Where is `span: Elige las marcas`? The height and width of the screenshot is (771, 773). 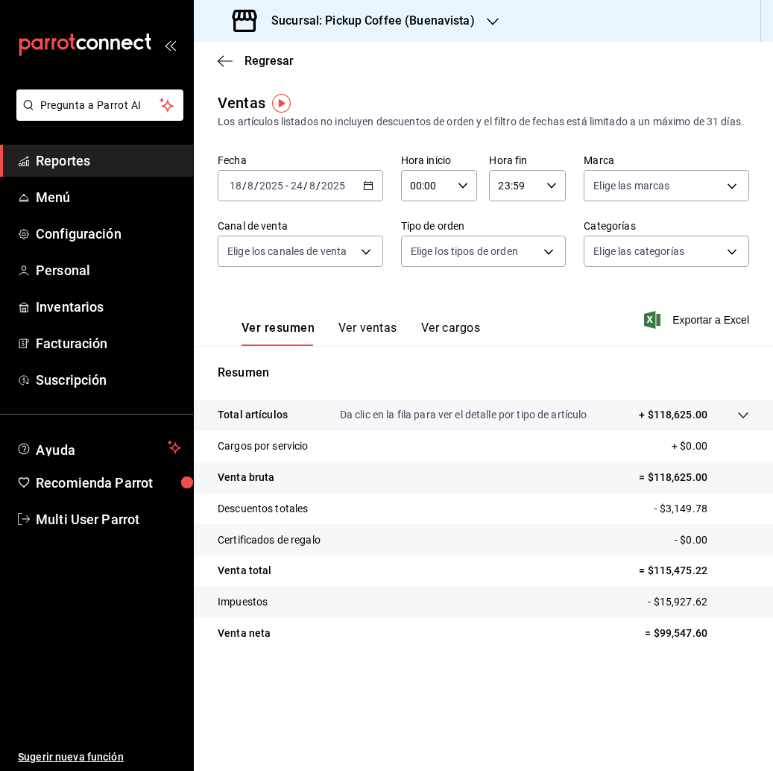 span: Elige las marcas is located at coordinates (631, 186).